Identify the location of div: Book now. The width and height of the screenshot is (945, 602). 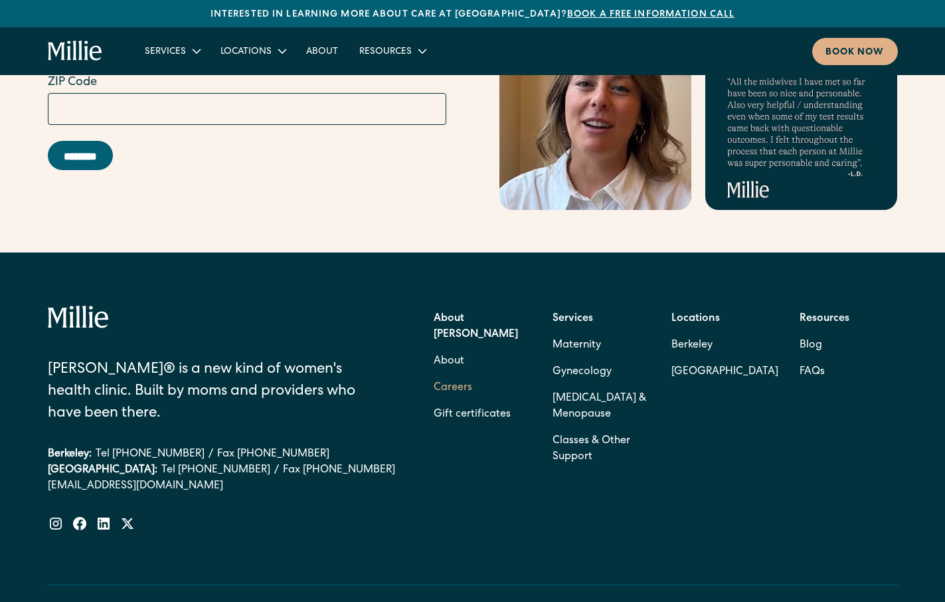
(855, 52).